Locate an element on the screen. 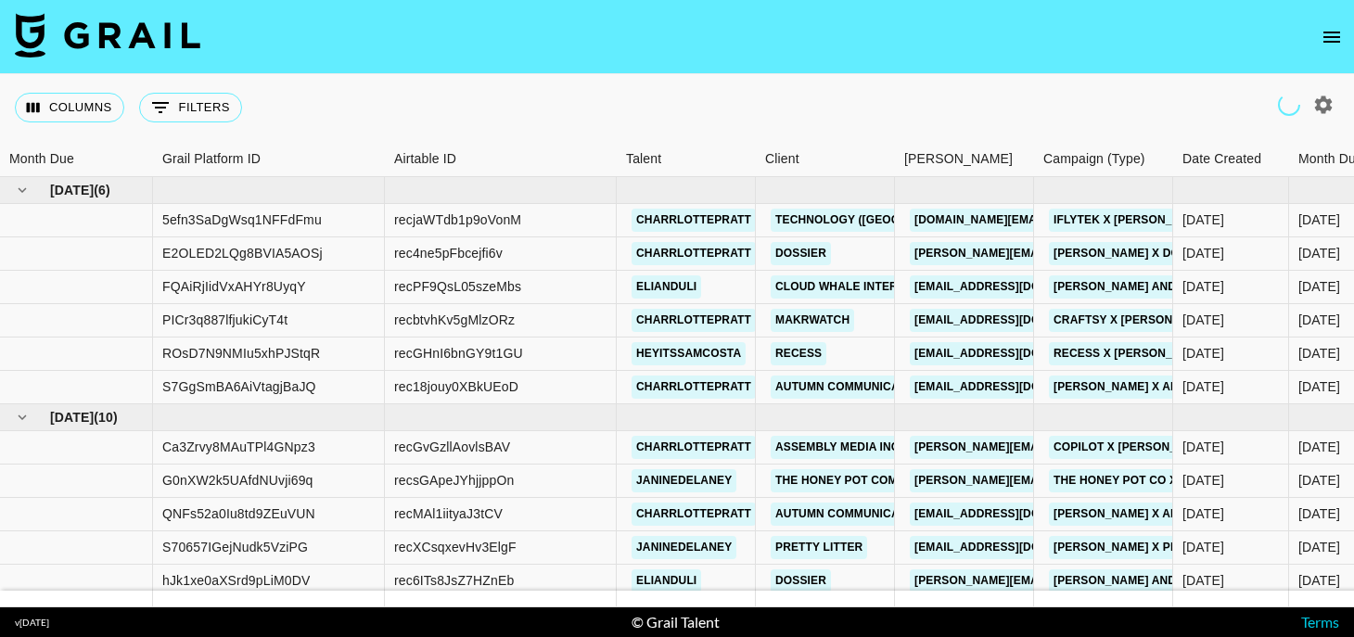 Image resolution: width=1354 pixels, height=637 pixels. div: rec18jouy0XBkUEoD is located at coordinates (456, 387).